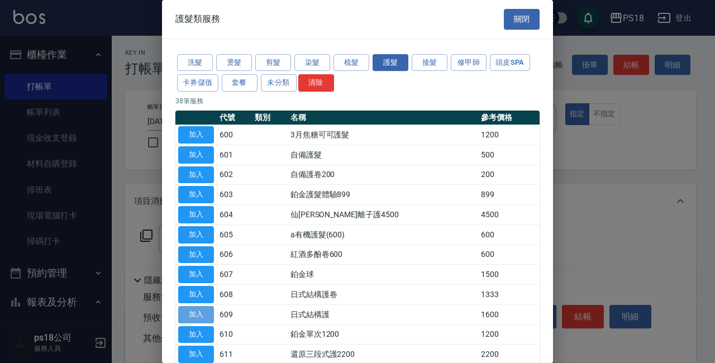 The width and height of the screenshot is (715, 363). Describe the element at coordinates (234, 215) in the screenshot. I see `td: 604` at that location.